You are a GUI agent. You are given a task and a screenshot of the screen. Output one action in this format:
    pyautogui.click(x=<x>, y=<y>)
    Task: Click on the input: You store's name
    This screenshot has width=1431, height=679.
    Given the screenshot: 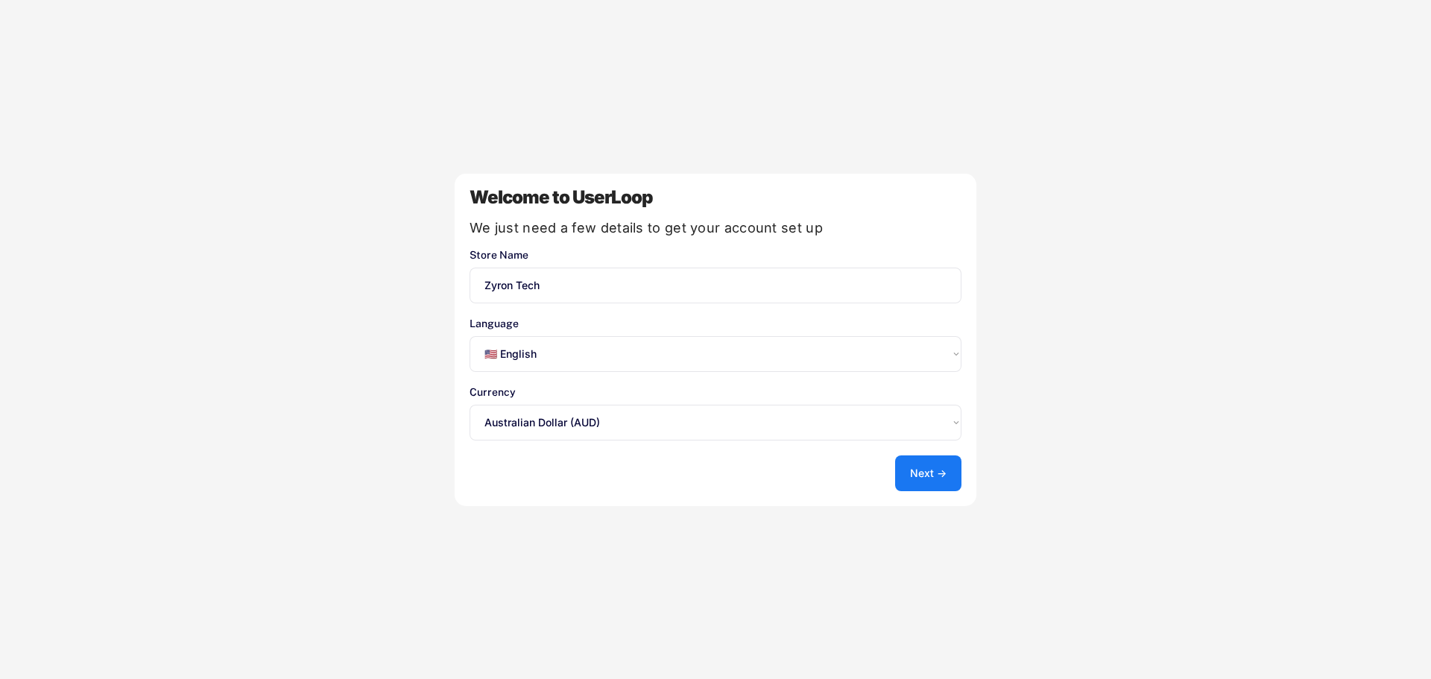 What is the action you would take?
    pyautogui.click(x=715, y=285)
    